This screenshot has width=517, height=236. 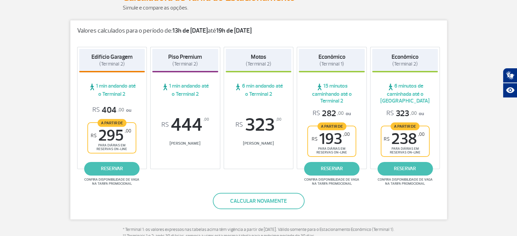 What do you see at coordinates (111, 136) in the screenshot?
I see `span: 295` at bounding box center [111, 136].